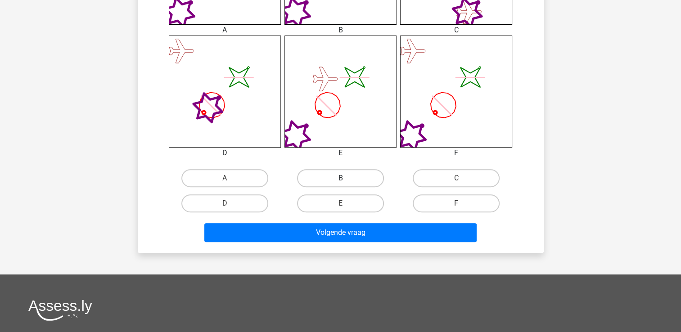  I want to click on div: E, so click(340, 153).